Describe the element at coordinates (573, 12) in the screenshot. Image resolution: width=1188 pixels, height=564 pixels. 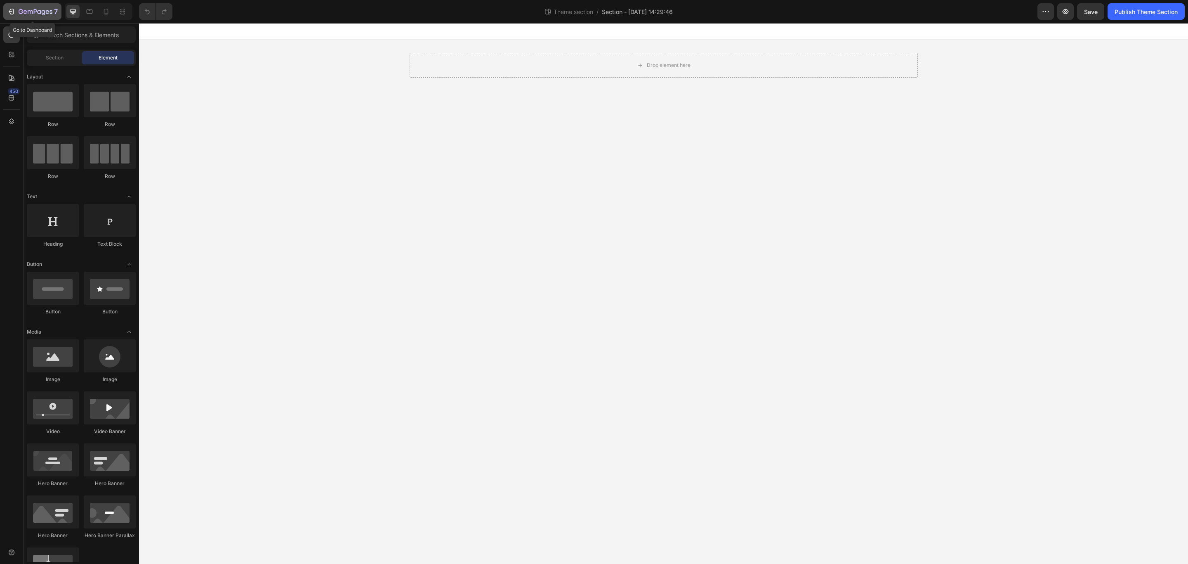
I see `span: Theme section` at that location.